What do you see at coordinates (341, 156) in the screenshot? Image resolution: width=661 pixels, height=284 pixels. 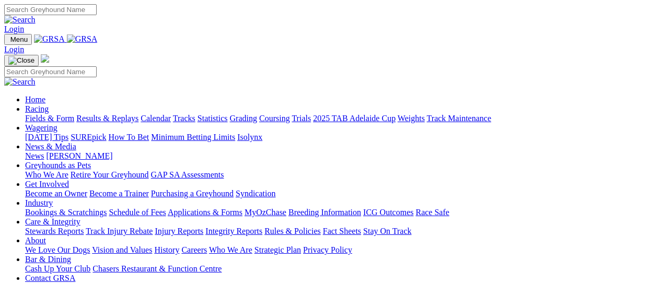 I see `div: News & Media` at bounding box center [341, 156].